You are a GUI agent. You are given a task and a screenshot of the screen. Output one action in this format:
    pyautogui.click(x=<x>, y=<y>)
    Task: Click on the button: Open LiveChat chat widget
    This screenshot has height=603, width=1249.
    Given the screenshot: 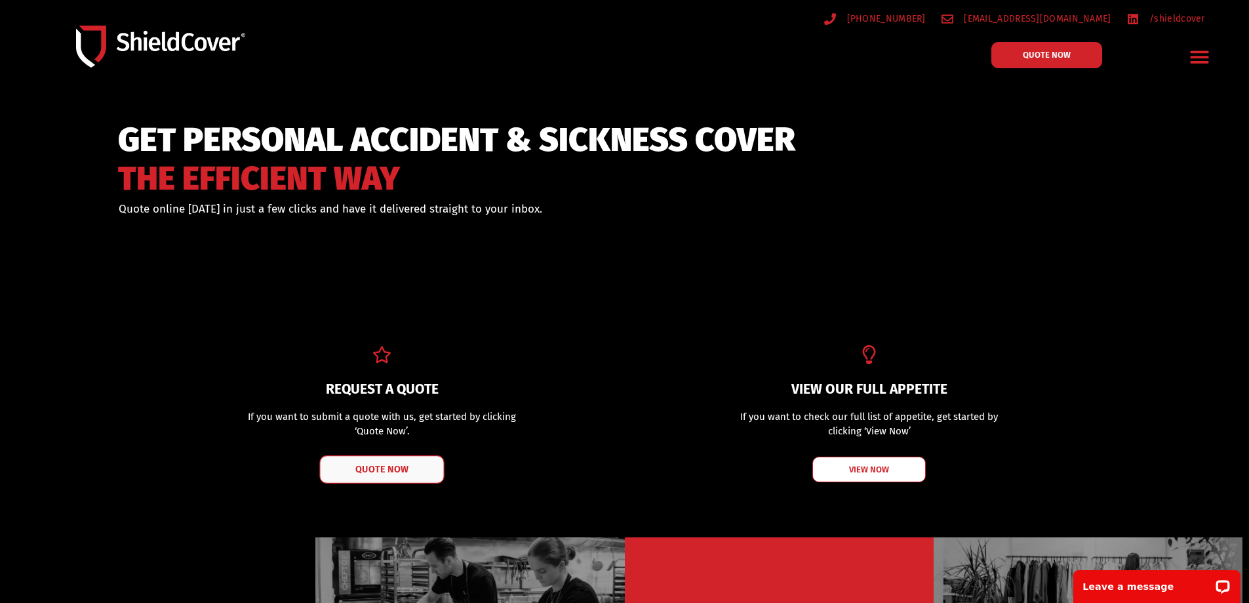 What is the action you would take?
    pyautogui.click(x=159, y=25)
    